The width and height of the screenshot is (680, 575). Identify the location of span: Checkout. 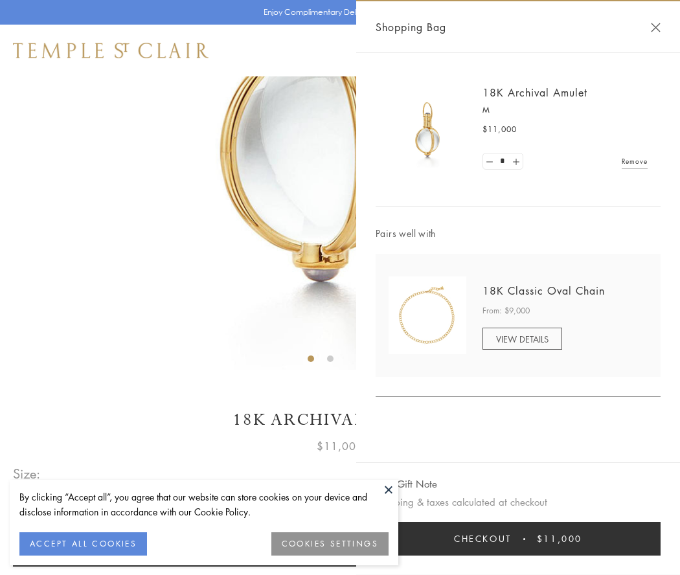
(483, 539).